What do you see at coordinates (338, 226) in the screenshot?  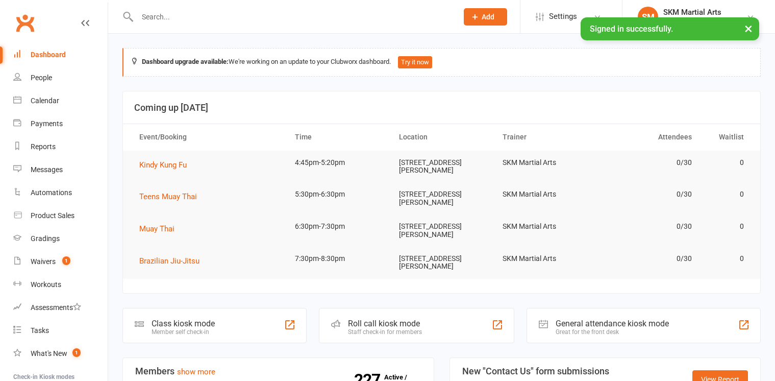 I see `td: 6:30pm-7:30pm` at bounding box center [338, 226].